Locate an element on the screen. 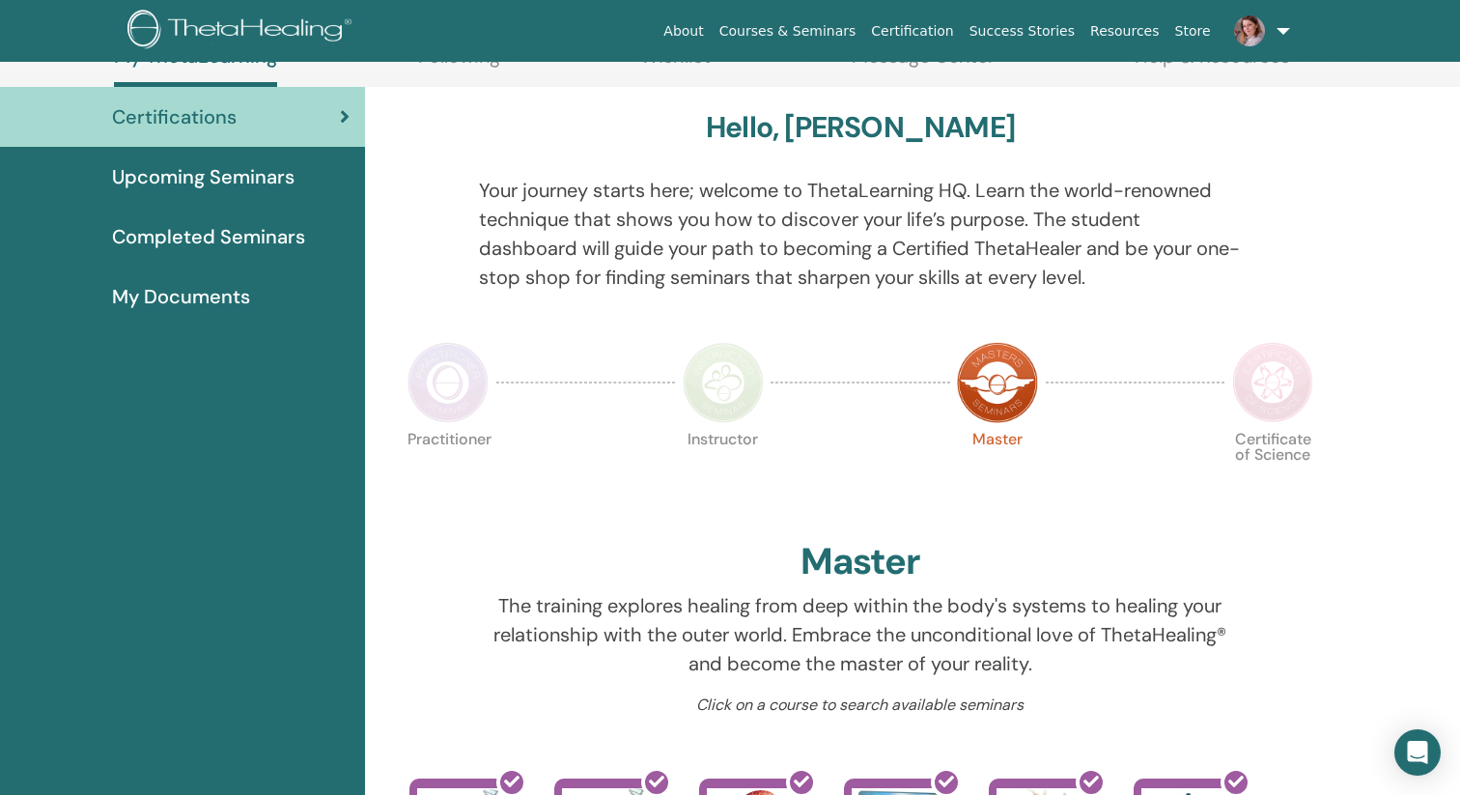 The image size is (1460, 795). p: Instructor is located at coordinates (723, 472).